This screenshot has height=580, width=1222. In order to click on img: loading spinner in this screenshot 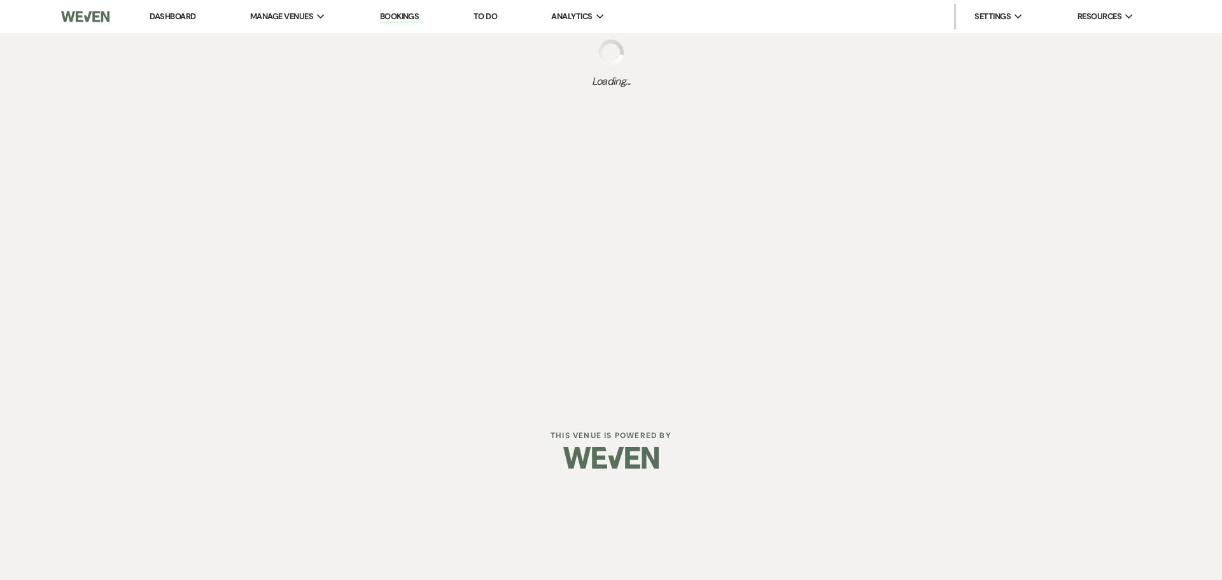, I will do `click(611, 52)`.